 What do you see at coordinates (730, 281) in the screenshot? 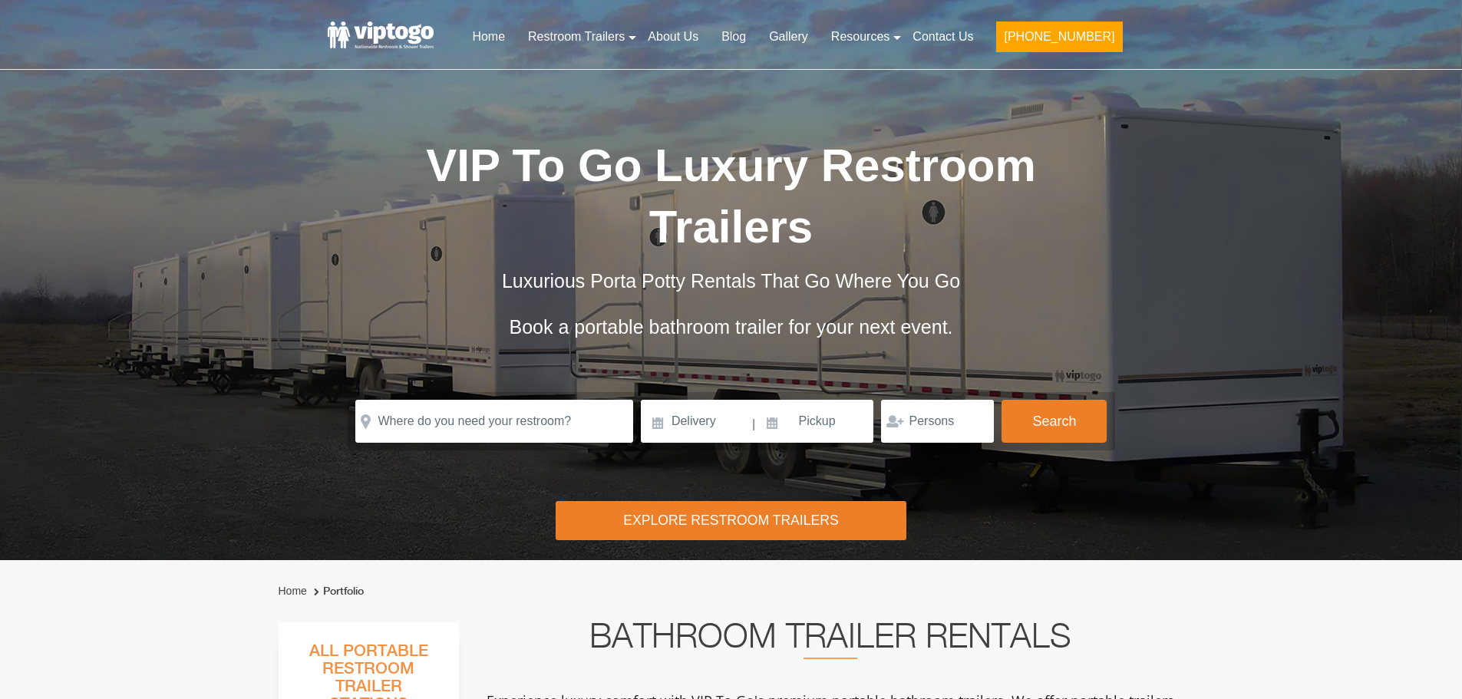
I see `span: Luxurious Porta Potty Rentals That Go Where You Go` at bounding box center [730, 281].